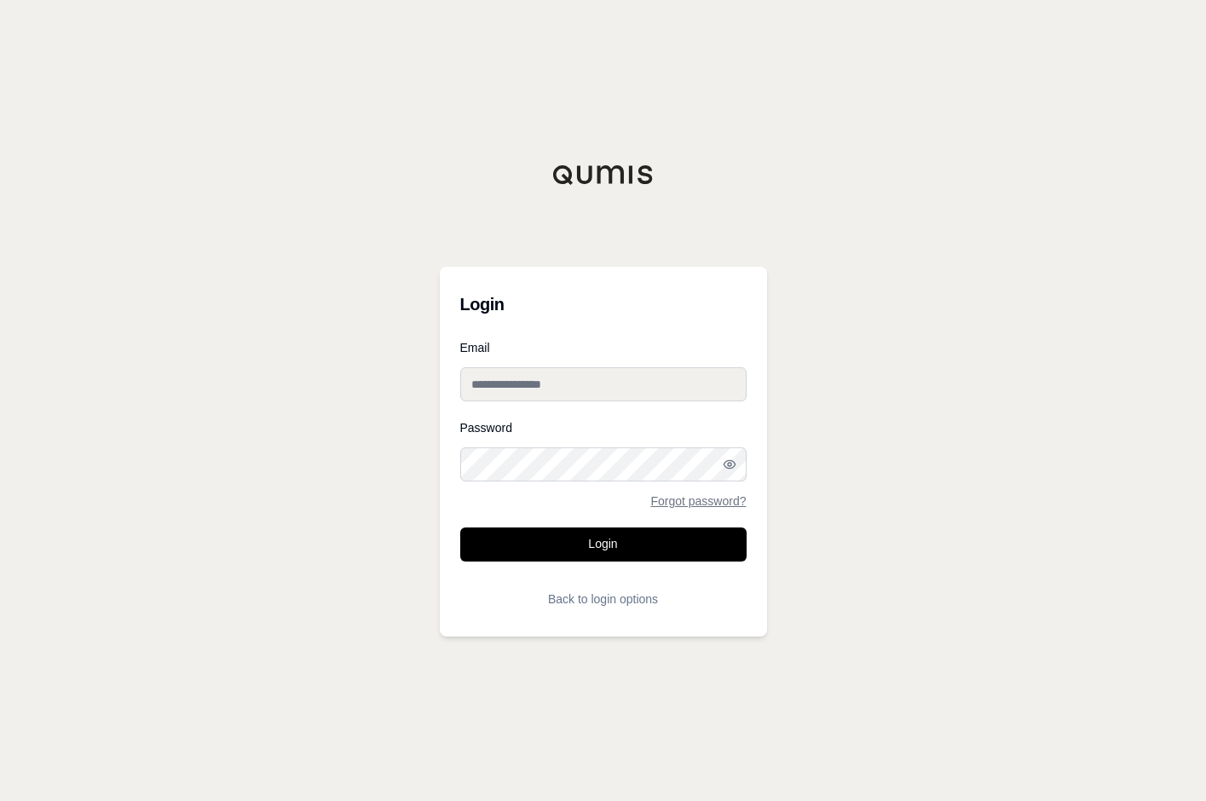 This screenshot has width=1206, height=801. What do you see at coordinates (603, 544) in the screenshot?
I see `button: Login` at bounding box center [603, 544].